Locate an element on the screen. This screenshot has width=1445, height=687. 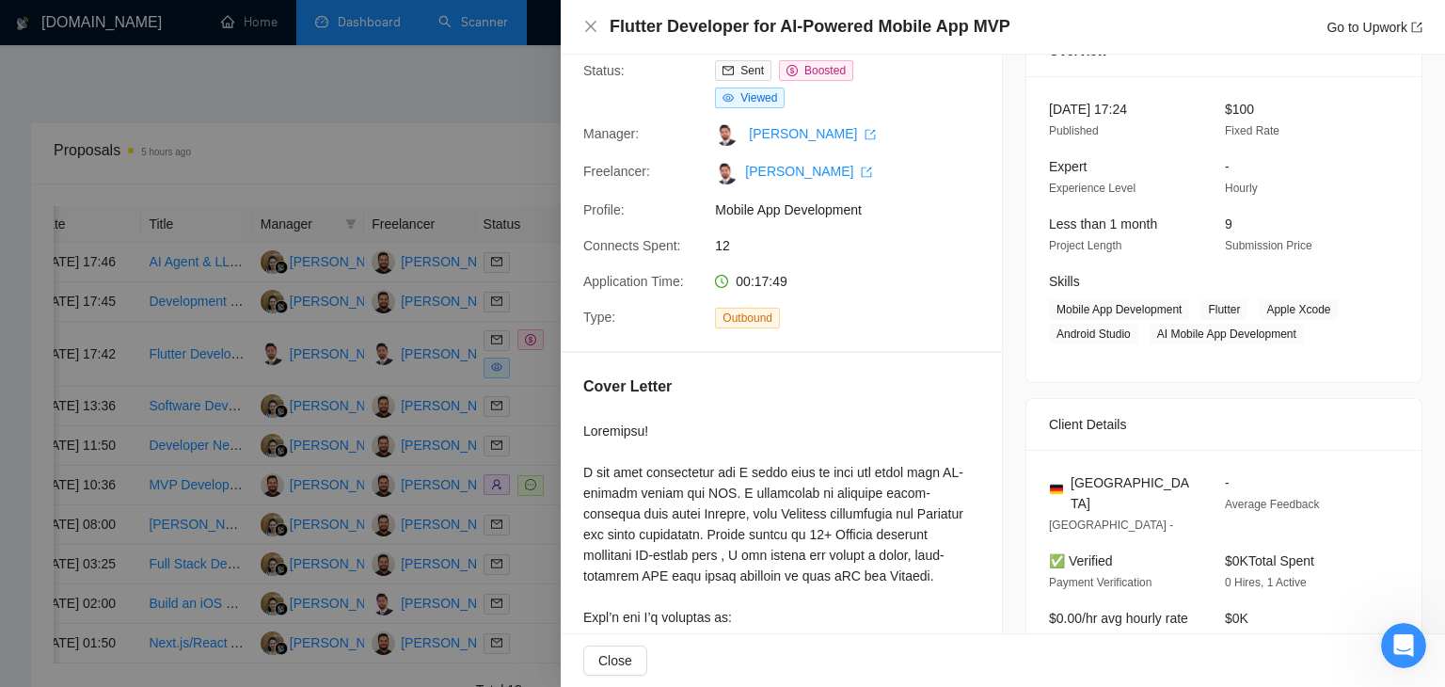
span: Messages is located at coordinates (187, 567).